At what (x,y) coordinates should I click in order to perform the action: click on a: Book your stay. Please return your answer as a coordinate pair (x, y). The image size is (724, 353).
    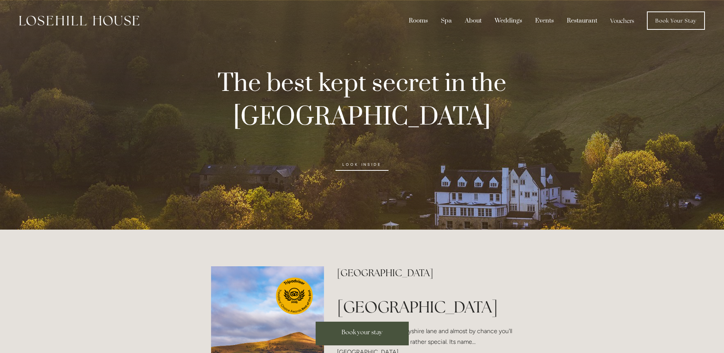
    Looking at the image, I should click on (362, 333).